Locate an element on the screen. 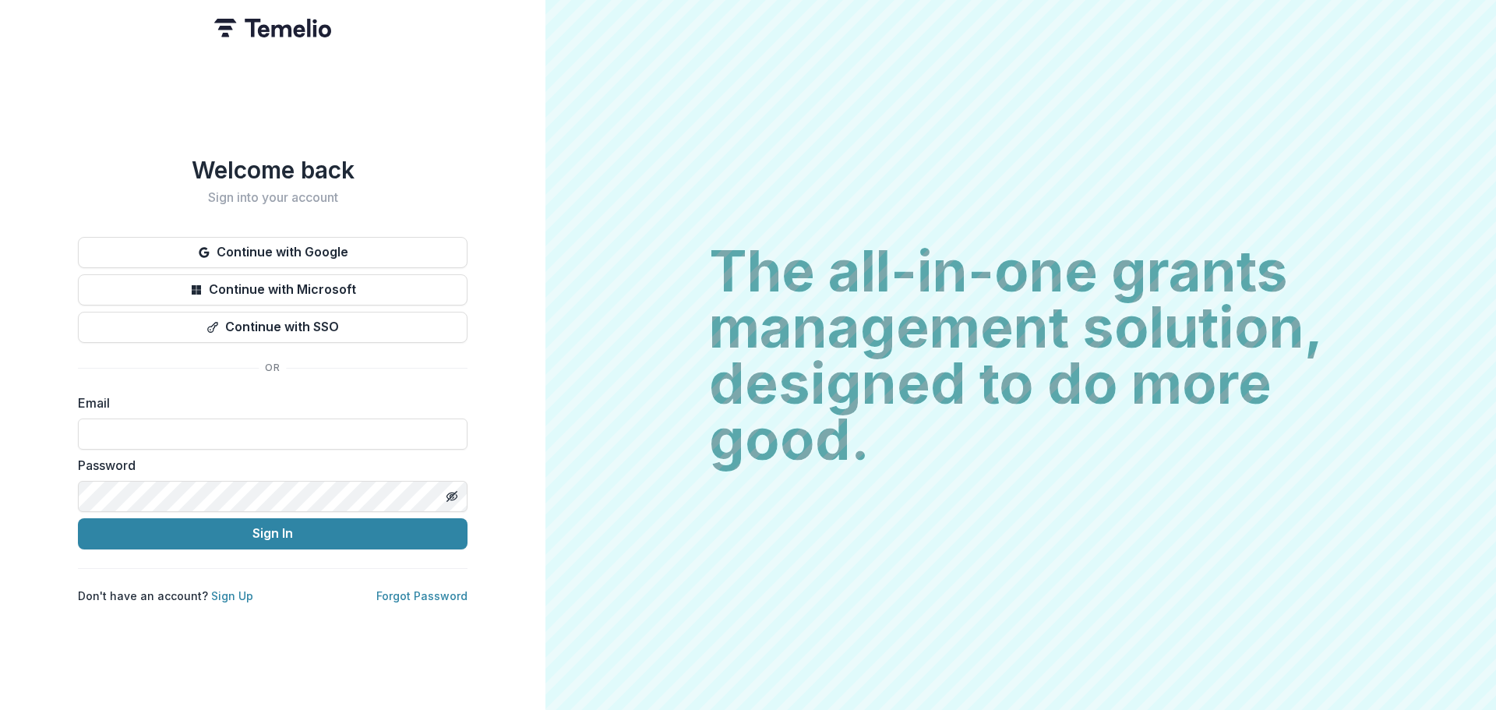  button: Continue with Google is located at coordinates (273, 252).